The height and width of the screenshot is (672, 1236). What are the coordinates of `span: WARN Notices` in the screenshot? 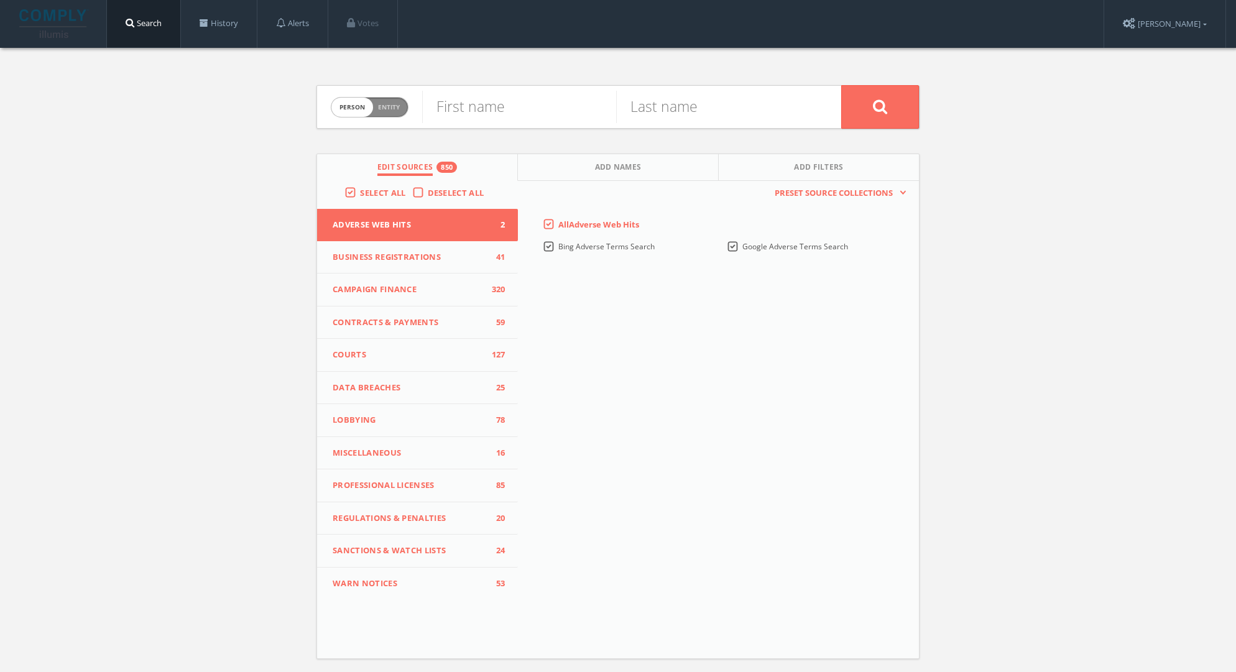 It's located at (410, 584).